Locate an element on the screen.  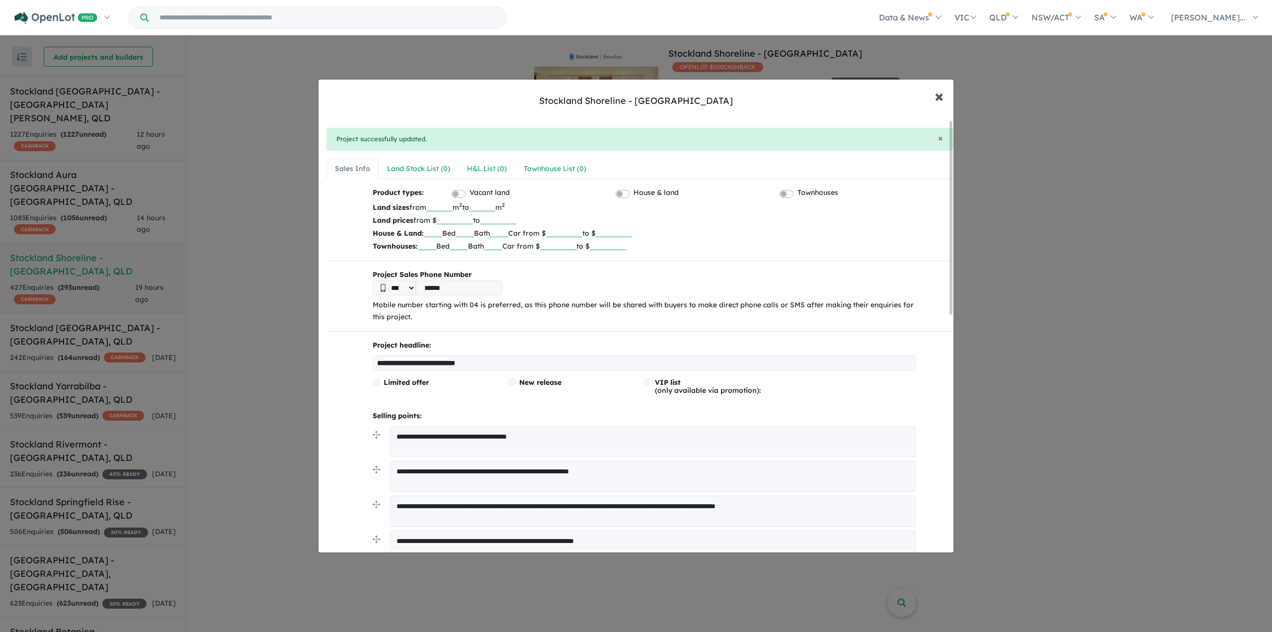
label: Townhouses is located at coordinates (818, 193).